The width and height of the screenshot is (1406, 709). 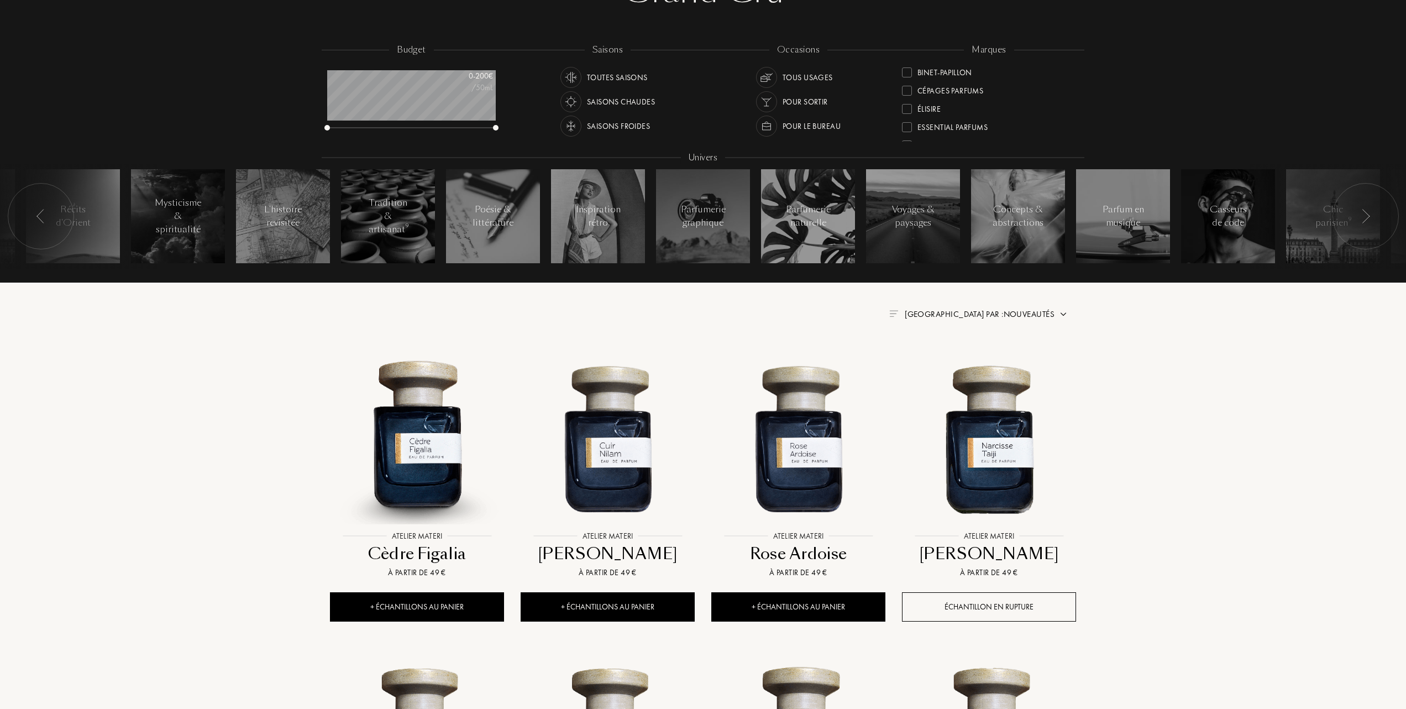 I want to click on div: Essential Parfums, so click(x=952, y=125).